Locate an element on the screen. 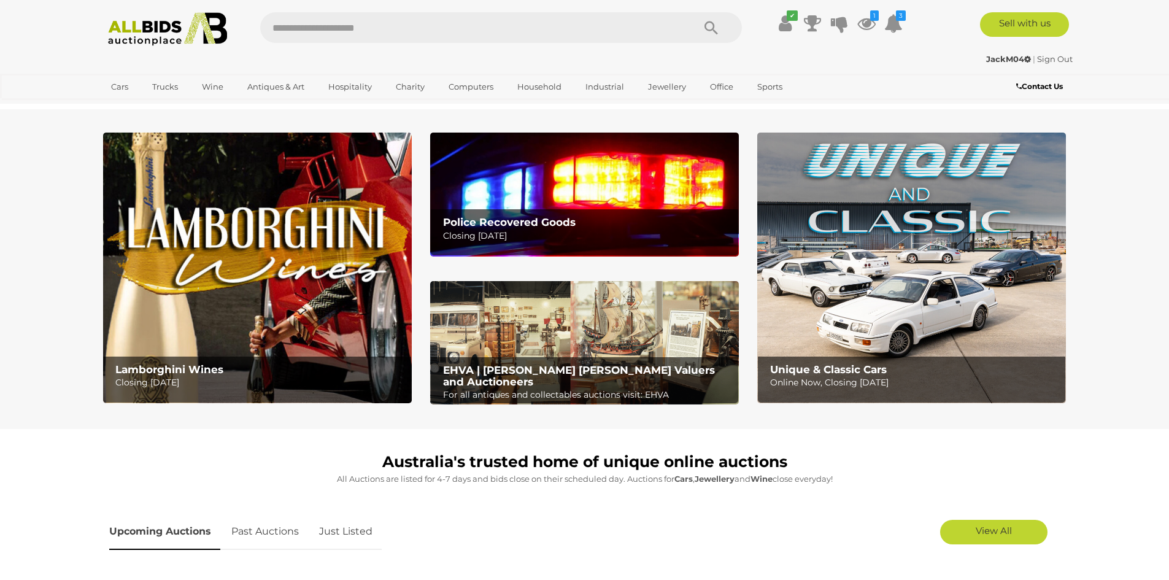 Image resolution: width=1169 pixels, height=580 pixels. a: Upcoming Auctions is located at coordinates (164, 531).